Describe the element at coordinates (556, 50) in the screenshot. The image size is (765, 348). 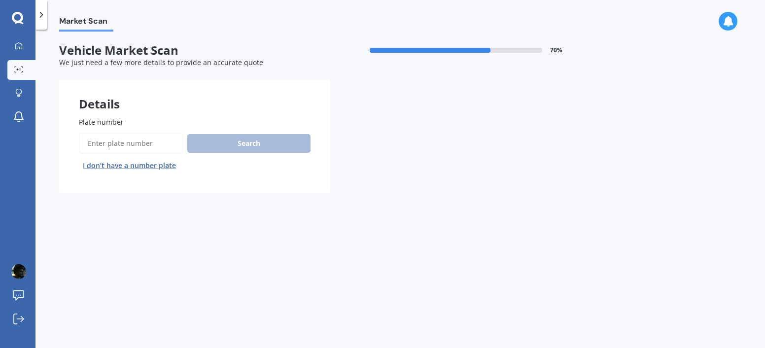
I see `span: 70 %` at that location.